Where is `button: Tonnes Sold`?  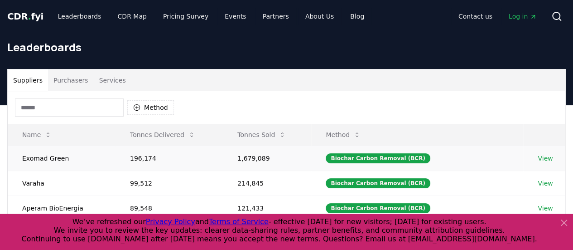
button: Tonnes Sold is located at coordinates (261, 135).